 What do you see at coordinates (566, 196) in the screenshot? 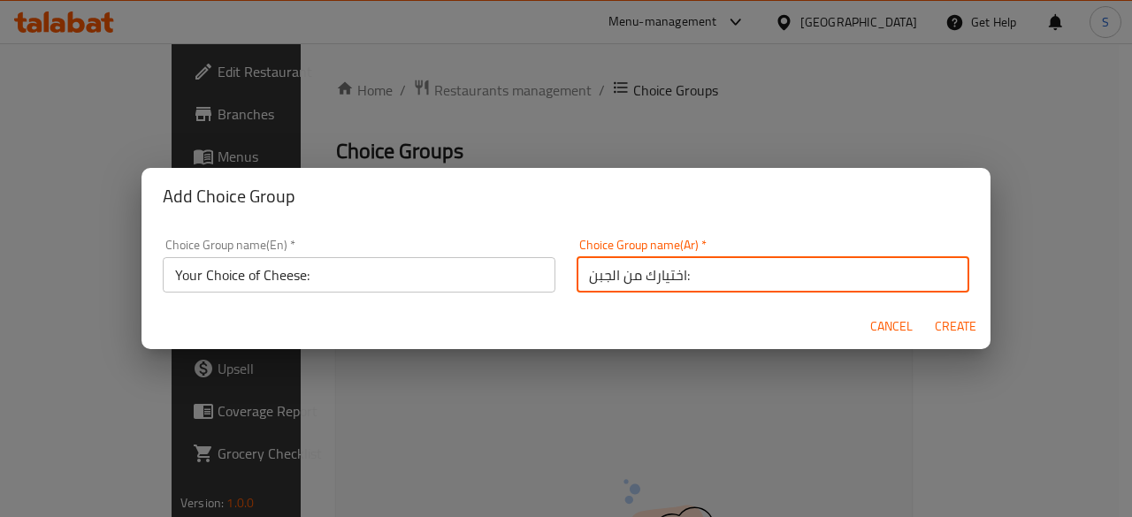
I see `h2: Add Choice Group` at bounding box center [566, 196].